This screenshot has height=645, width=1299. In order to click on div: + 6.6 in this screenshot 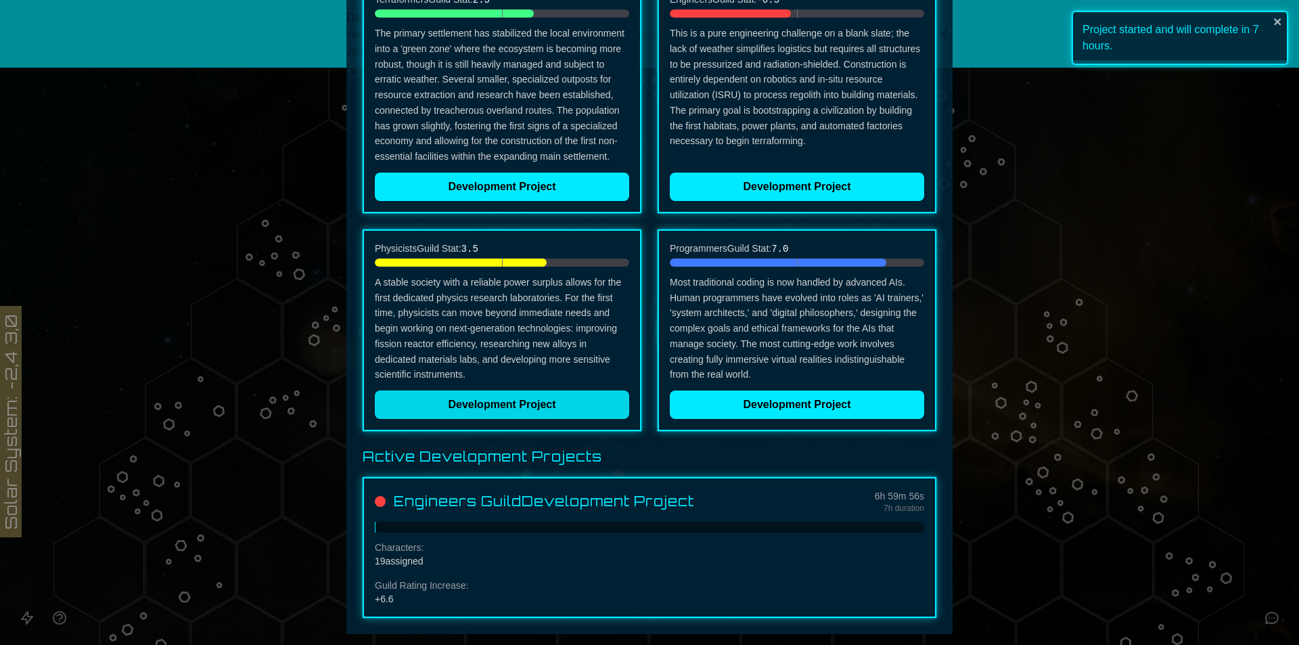, I will do `click(649, 599)`.